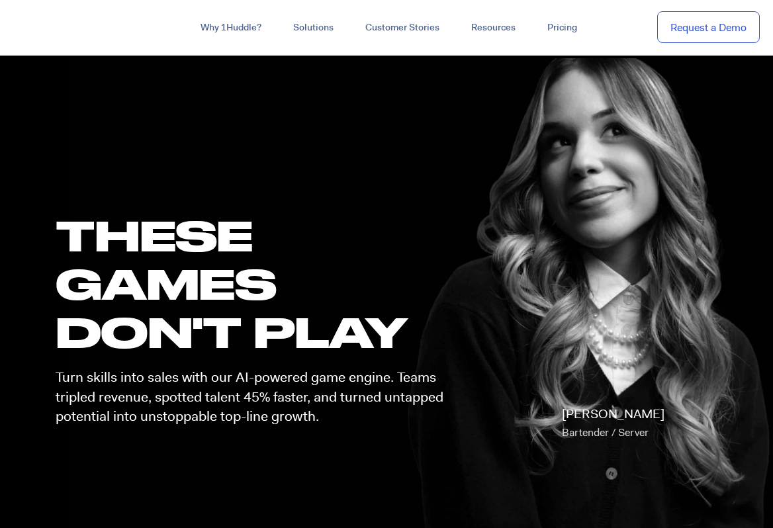 Image resolution: width=773 pixels, height=528 pixels. Describe the element at coordinates (493, 28) in the screenshot. I see `a: Resources` at that location.